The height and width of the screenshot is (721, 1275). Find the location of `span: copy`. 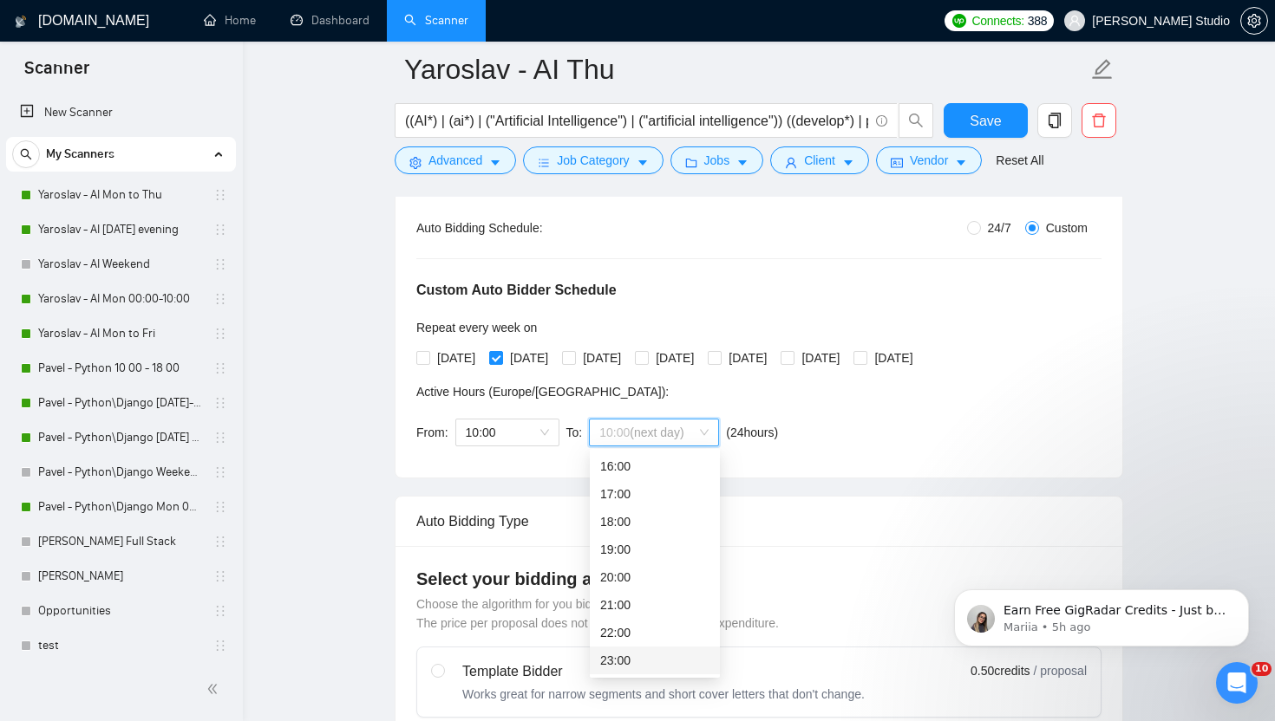

span: copy is located at coordinates (1054, 121).